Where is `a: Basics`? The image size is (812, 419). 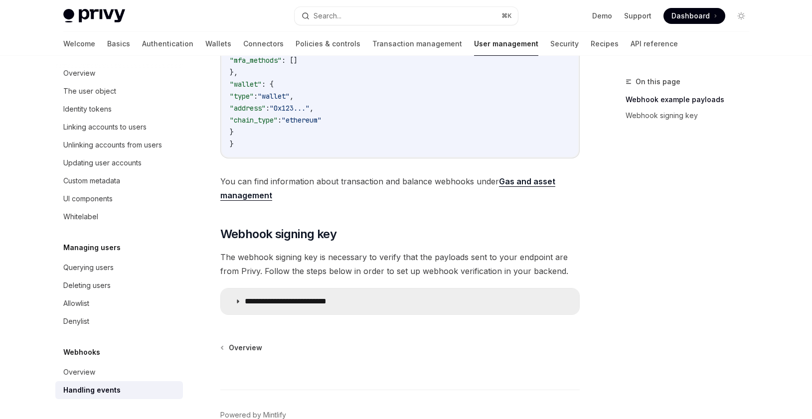
a: Basics is located at coordinates (119, 44).